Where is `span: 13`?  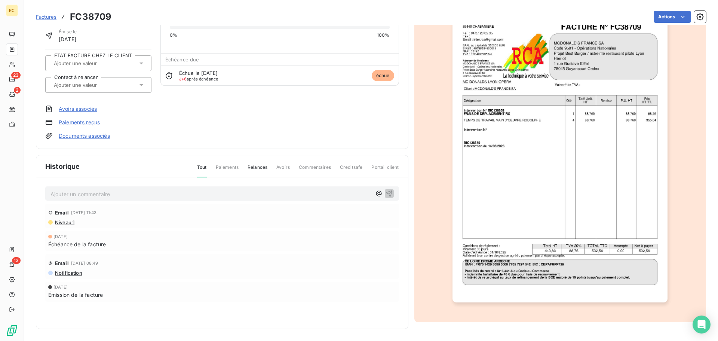 span: 13 is located at coordinates (16, 260).